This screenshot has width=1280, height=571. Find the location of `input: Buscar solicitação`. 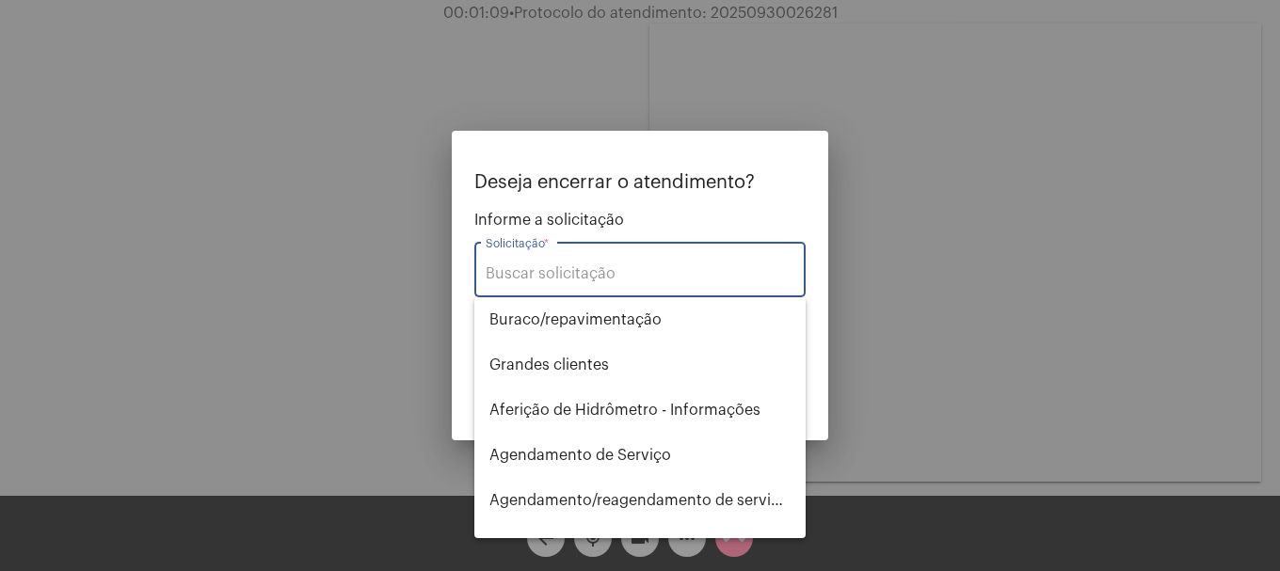

input: Buscar solicitação is located at coordinates (640, 274).